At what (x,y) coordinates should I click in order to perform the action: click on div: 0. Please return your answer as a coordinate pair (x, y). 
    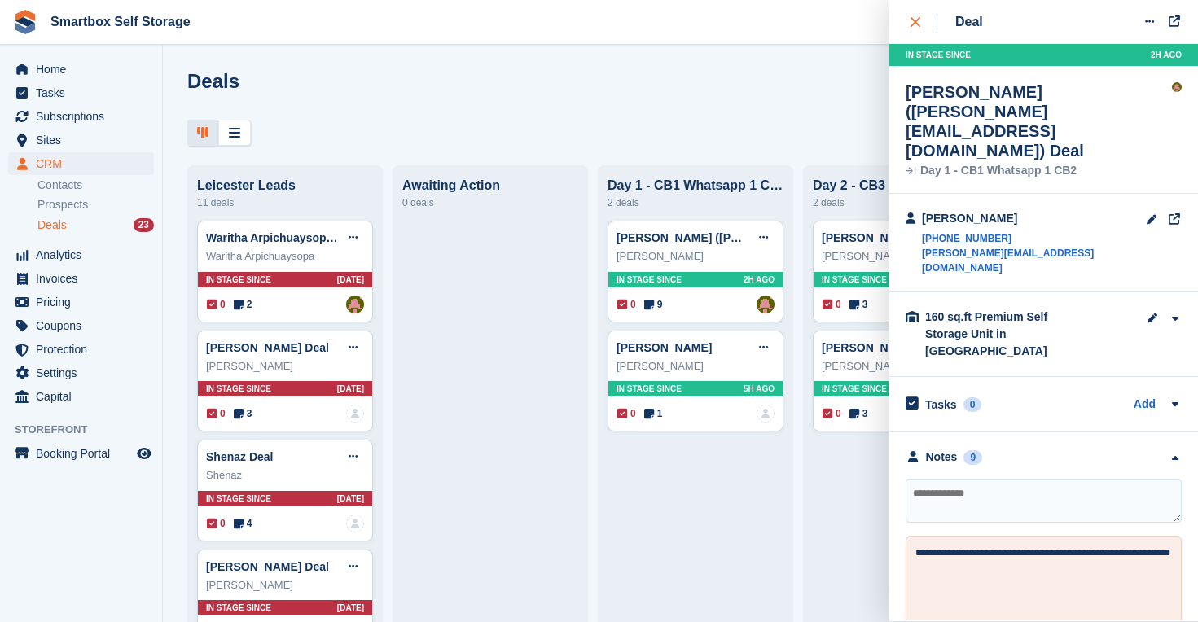
    Looking at the image, I should click on (972, 405).